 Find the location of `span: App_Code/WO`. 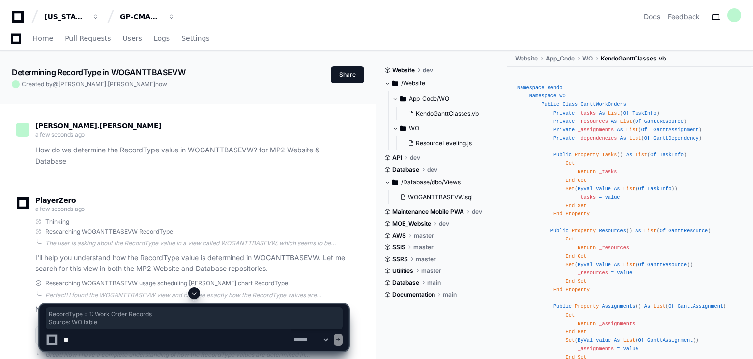

span: App_Code/WO is located at coordinates (429, 99).